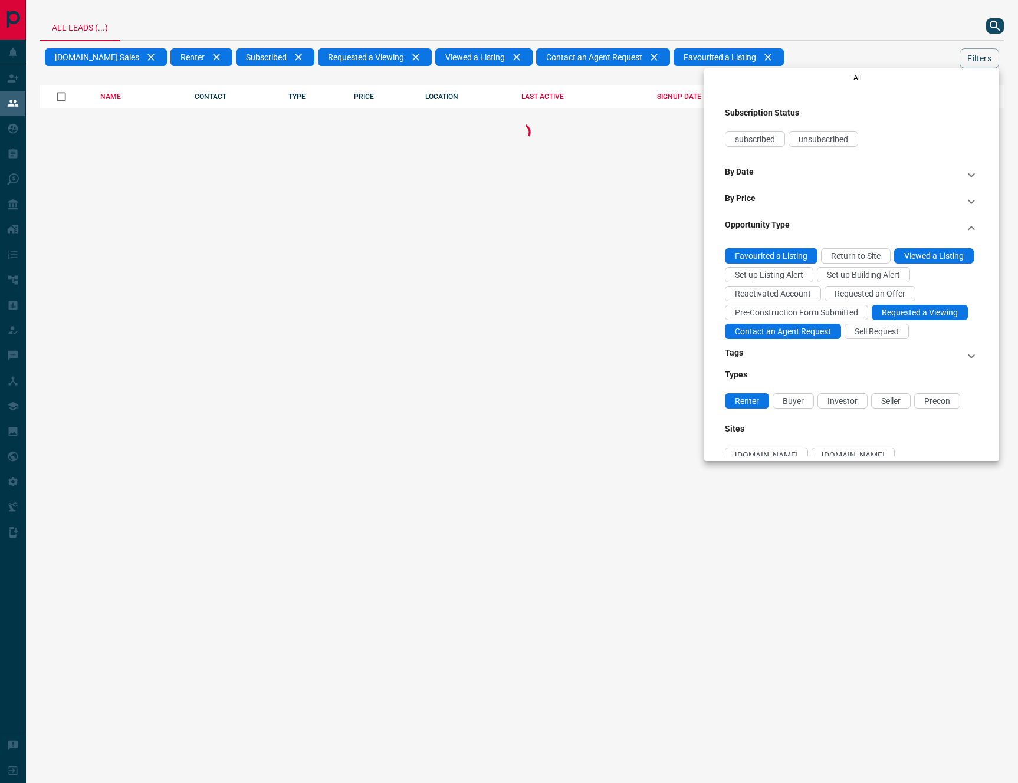 This screenshot has width=1018, height=783. I want to click on div: Investor, so click(842, 401).